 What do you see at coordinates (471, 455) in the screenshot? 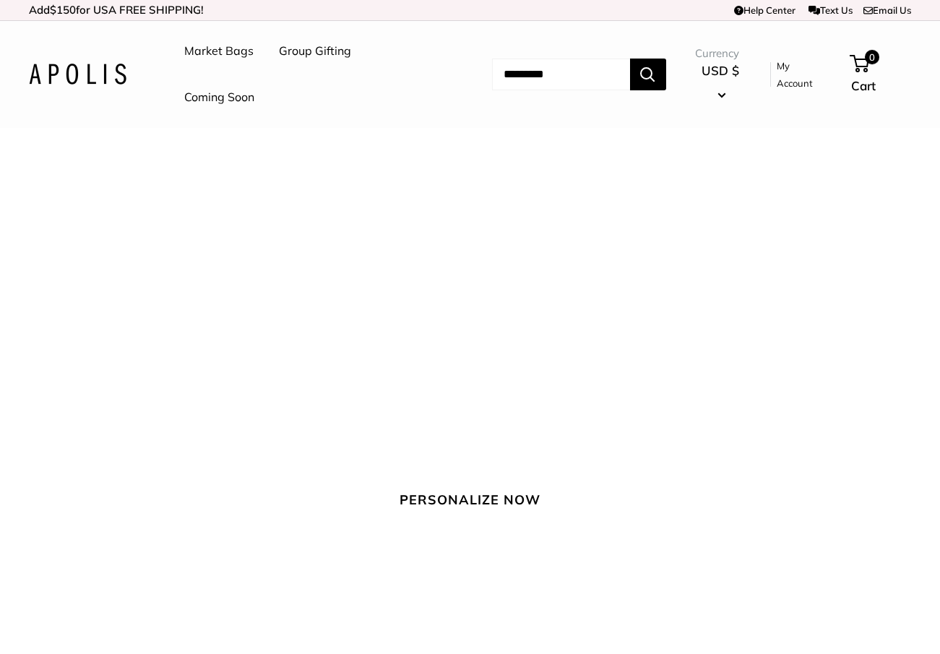
I see `p: Artisan market bags, individually personalized, next day shipping` at bounding box center [471, 455].